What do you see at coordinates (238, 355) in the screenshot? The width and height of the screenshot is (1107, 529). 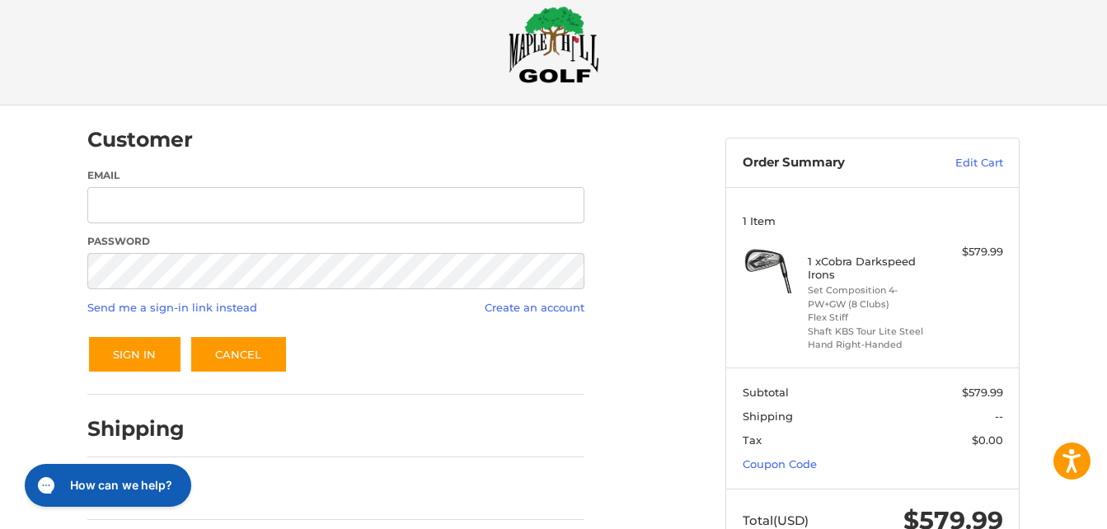 I see `a: Cancel` at bounding box center [238, 355].